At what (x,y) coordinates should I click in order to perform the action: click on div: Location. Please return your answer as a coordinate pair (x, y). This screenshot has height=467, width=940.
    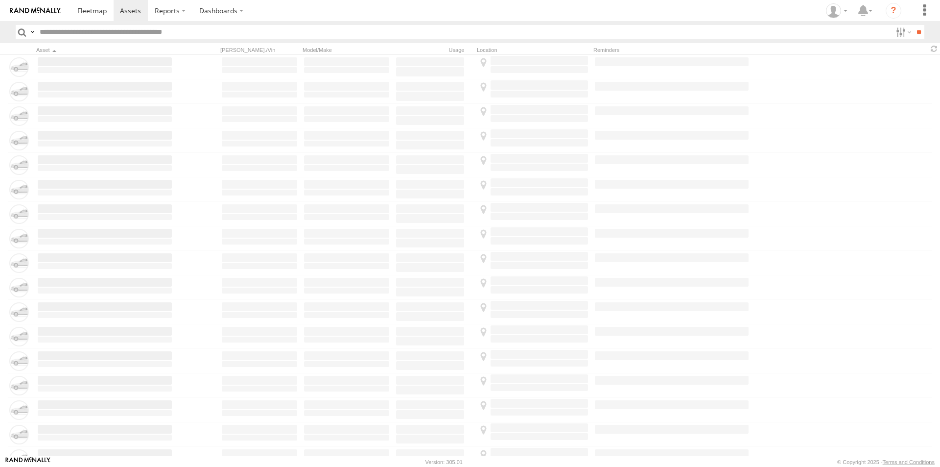
    Looking at the image, I should click on (533, 50).